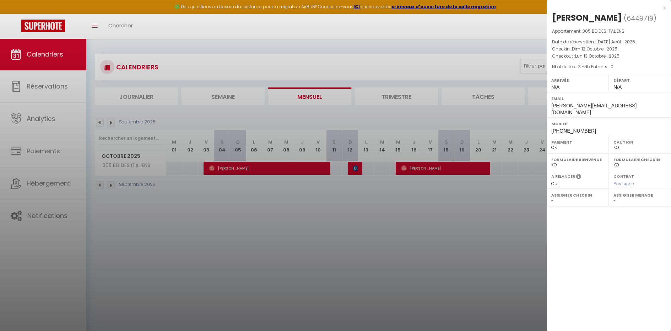  I want to click on label: Formulaire Checkin, so click(640, 160).